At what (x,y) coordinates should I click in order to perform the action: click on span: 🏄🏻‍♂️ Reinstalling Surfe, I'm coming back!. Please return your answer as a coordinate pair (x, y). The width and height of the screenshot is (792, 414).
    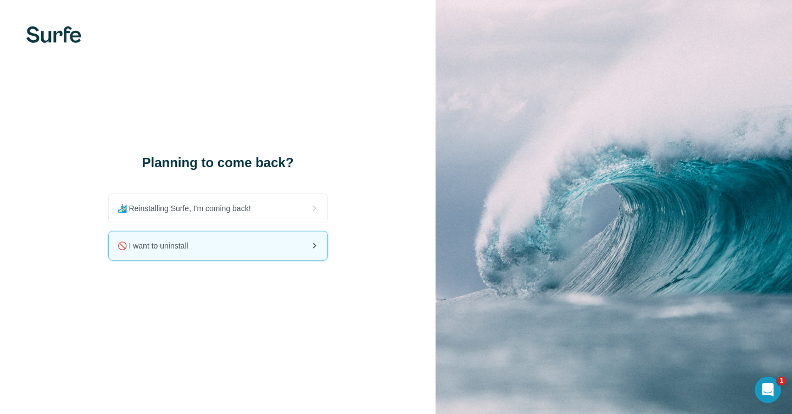
    Looking at the image, I should click on (188, 208).